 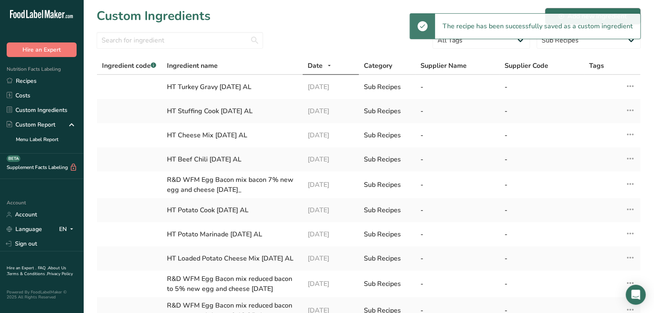 I want to click on div: Add new ingredient, so click(x=593, y=16).